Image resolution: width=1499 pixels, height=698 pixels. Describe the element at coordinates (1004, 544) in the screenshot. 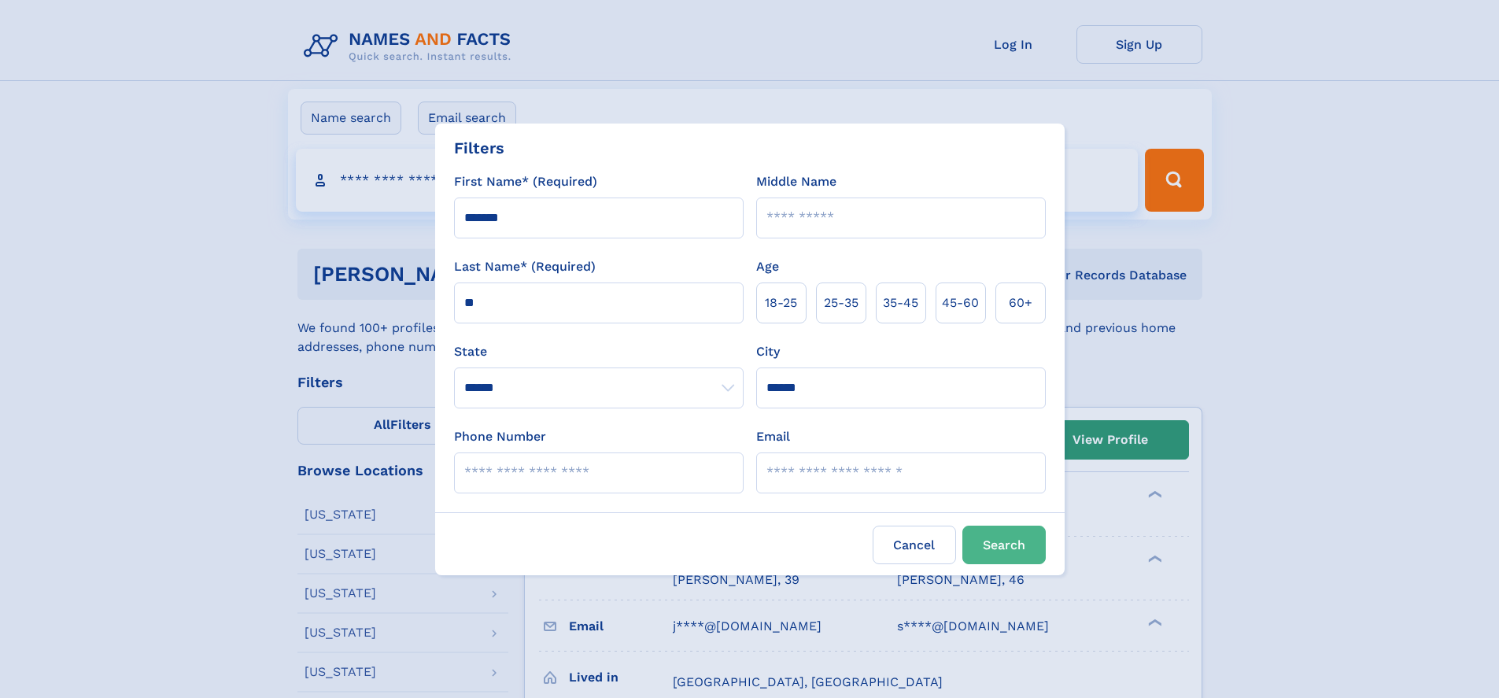

I see `button: Search` at that location.